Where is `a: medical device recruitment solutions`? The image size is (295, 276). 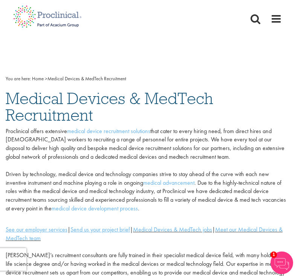 a: medical device recruitment solutions is located at coordinates (109, 131).